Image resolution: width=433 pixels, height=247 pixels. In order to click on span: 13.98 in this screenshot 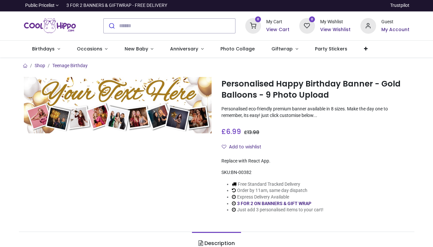, I will do `click(253, 132)`.